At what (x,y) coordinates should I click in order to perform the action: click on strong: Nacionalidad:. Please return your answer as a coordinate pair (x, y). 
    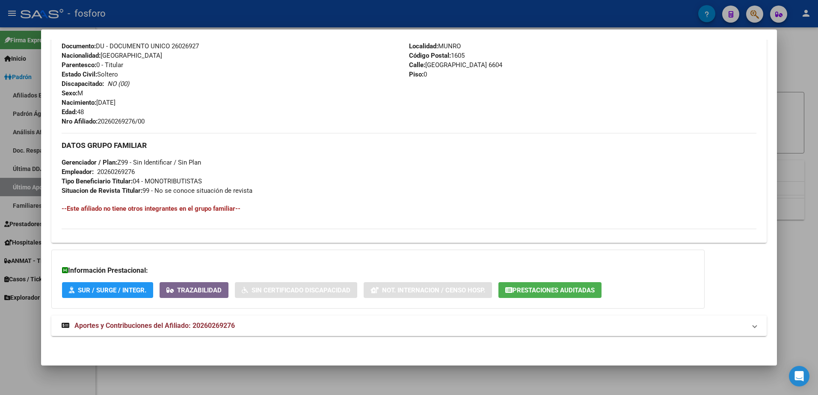
    Looking at the image, I should click on (81, 56).